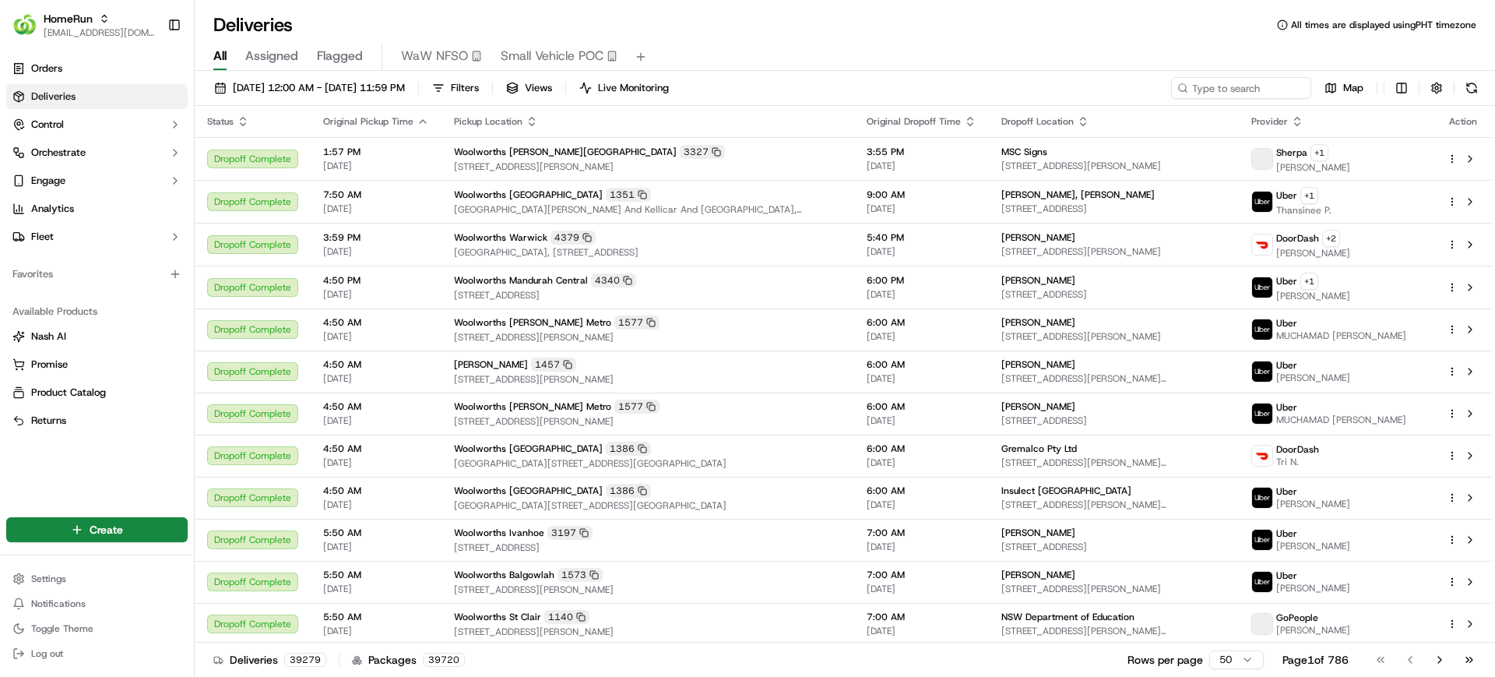 This screenshot has height=677, width=1495. Describe the element at coordinates (1269, 121) in the screenshot. I see `span: Provider` at that location.